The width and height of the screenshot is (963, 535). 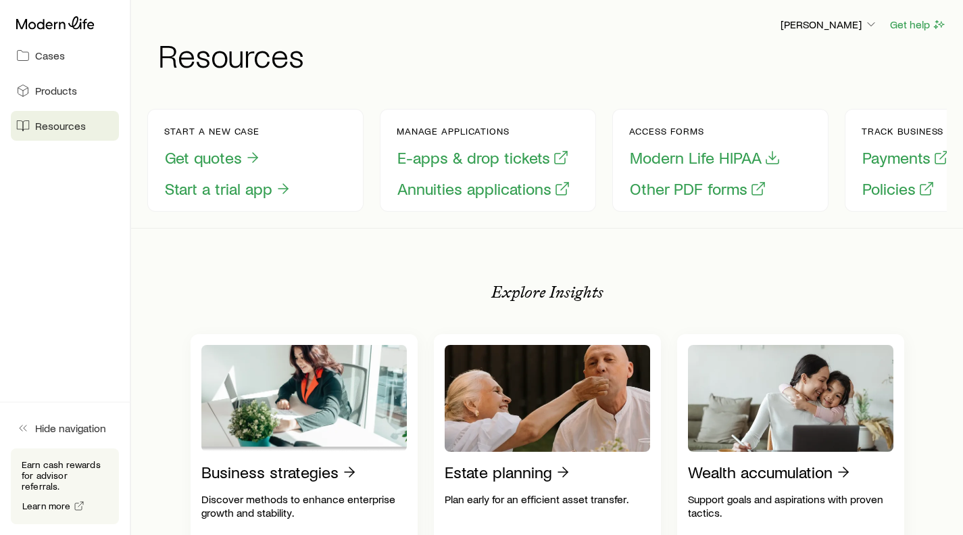 What do you see at coordinates (760, 472) in the screenshot?
I see `p: Wealth accumulation` at bounding box center [760, 472].